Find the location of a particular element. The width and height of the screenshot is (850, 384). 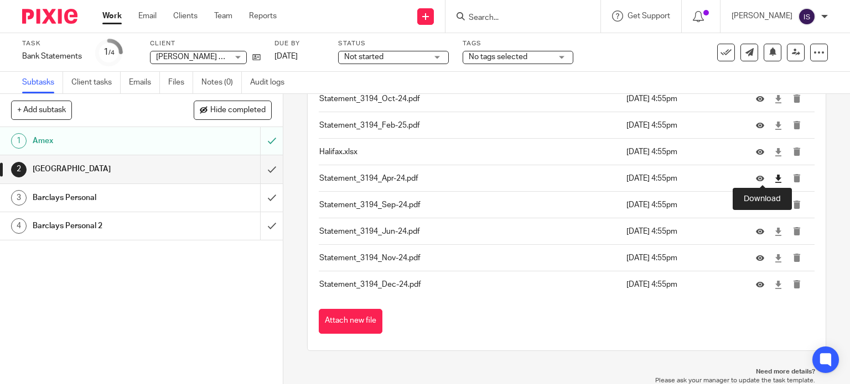

input: Search is located at coordinates (517, 18).